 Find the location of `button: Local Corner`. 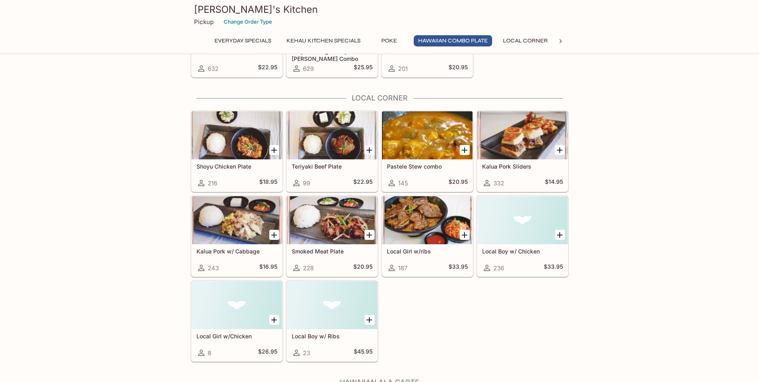

button: Local Corner is located at coordinates (526, 41).